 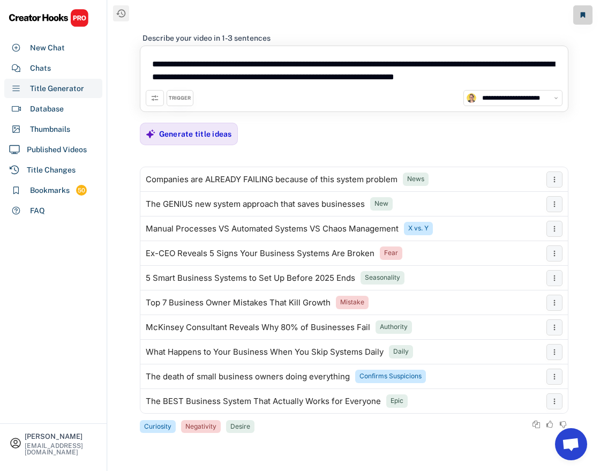 What do you see at coordinates (50, 190) in the screenshot?
I see `div: Bookmarks` at bounding box center [50, 190].